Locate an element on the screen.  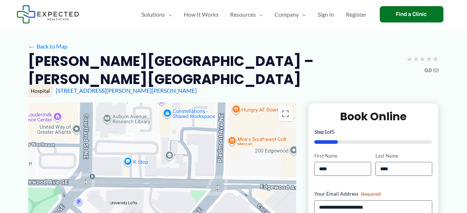
label: Your Email Address is located at coordinates (373, 193).